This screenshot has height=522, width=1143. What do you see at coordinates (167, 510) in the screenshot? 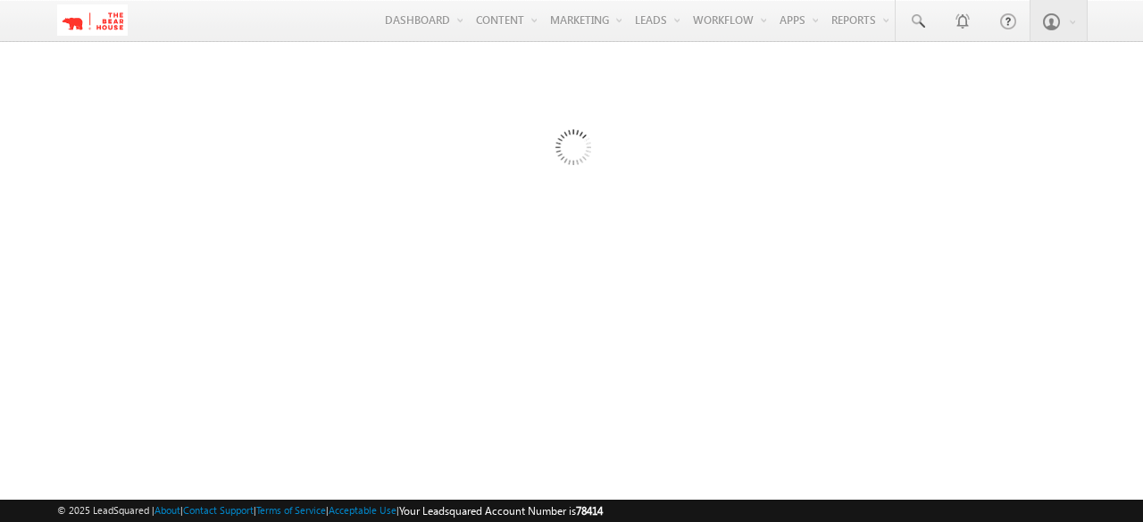
I see `a: About` at bounding box center [167, 510].